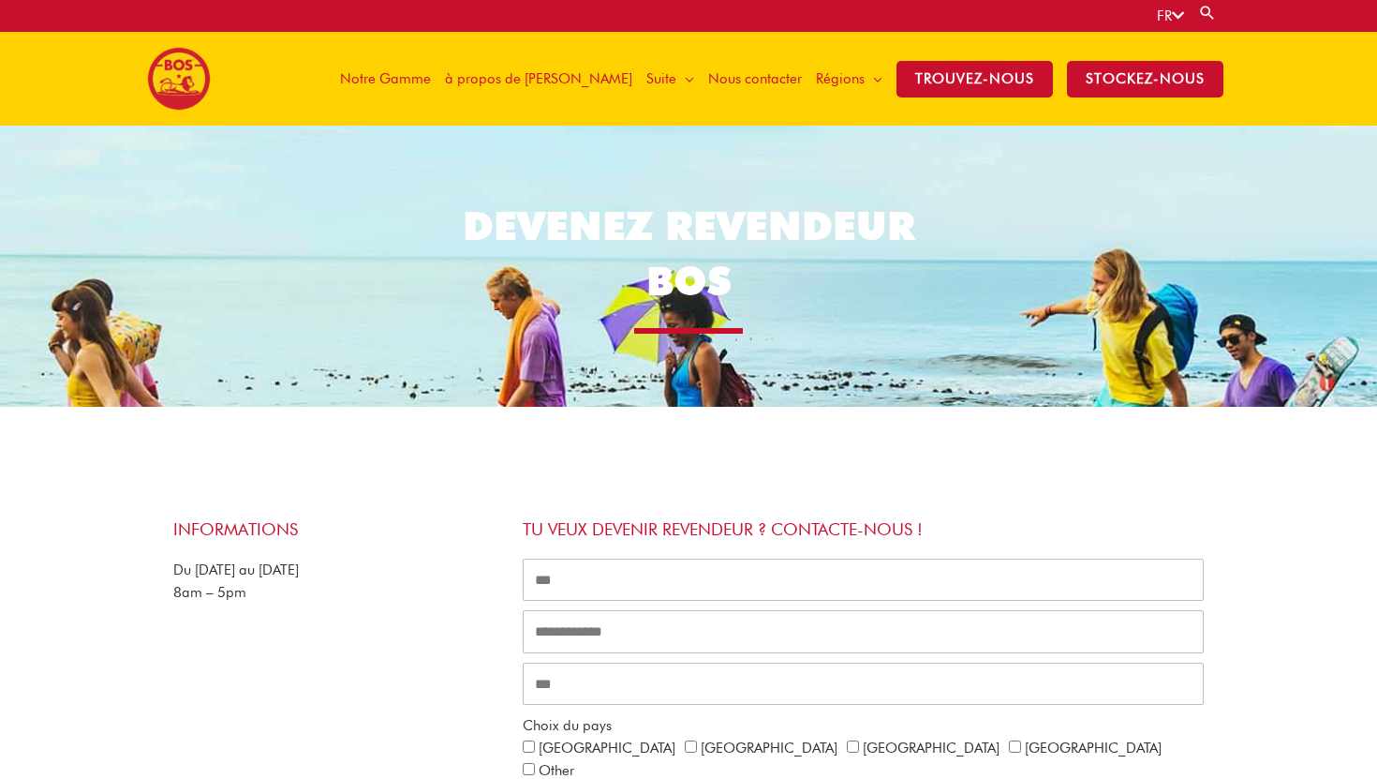 This screenshot has width=1377, height=779. I want to click on a: stockez-nous, so click(1146, 79).